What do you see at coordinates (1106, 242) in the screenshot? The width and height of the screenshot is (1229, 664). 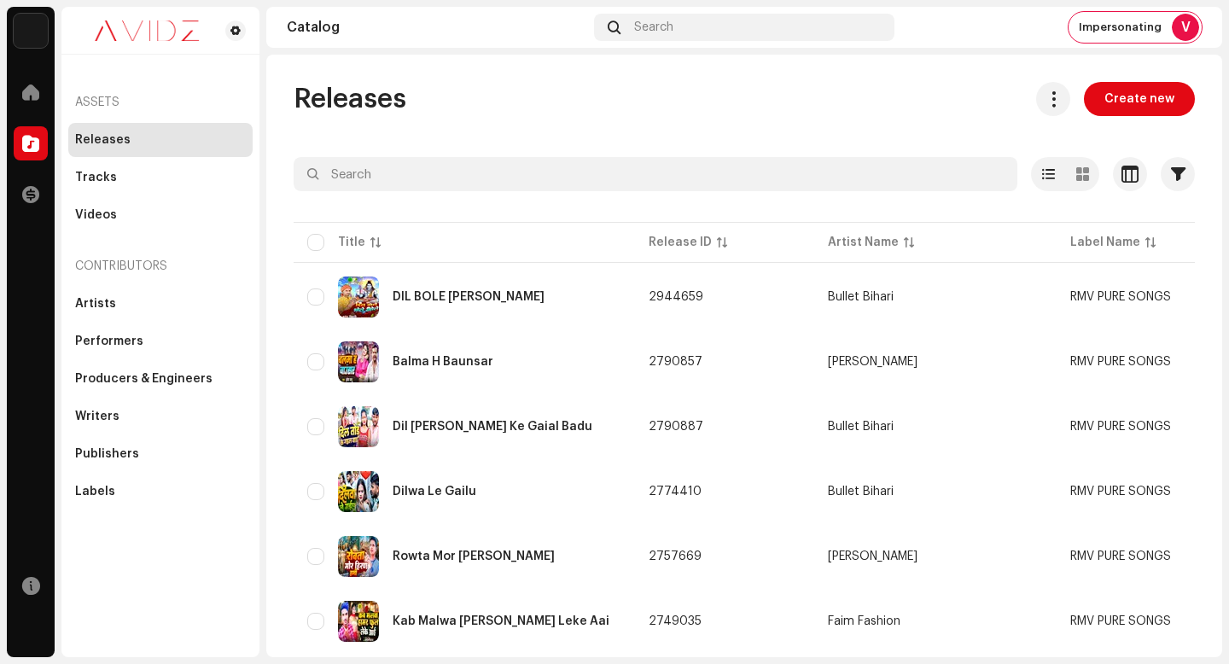 I see `div: Label Name` at bounding box center [1106, 242].